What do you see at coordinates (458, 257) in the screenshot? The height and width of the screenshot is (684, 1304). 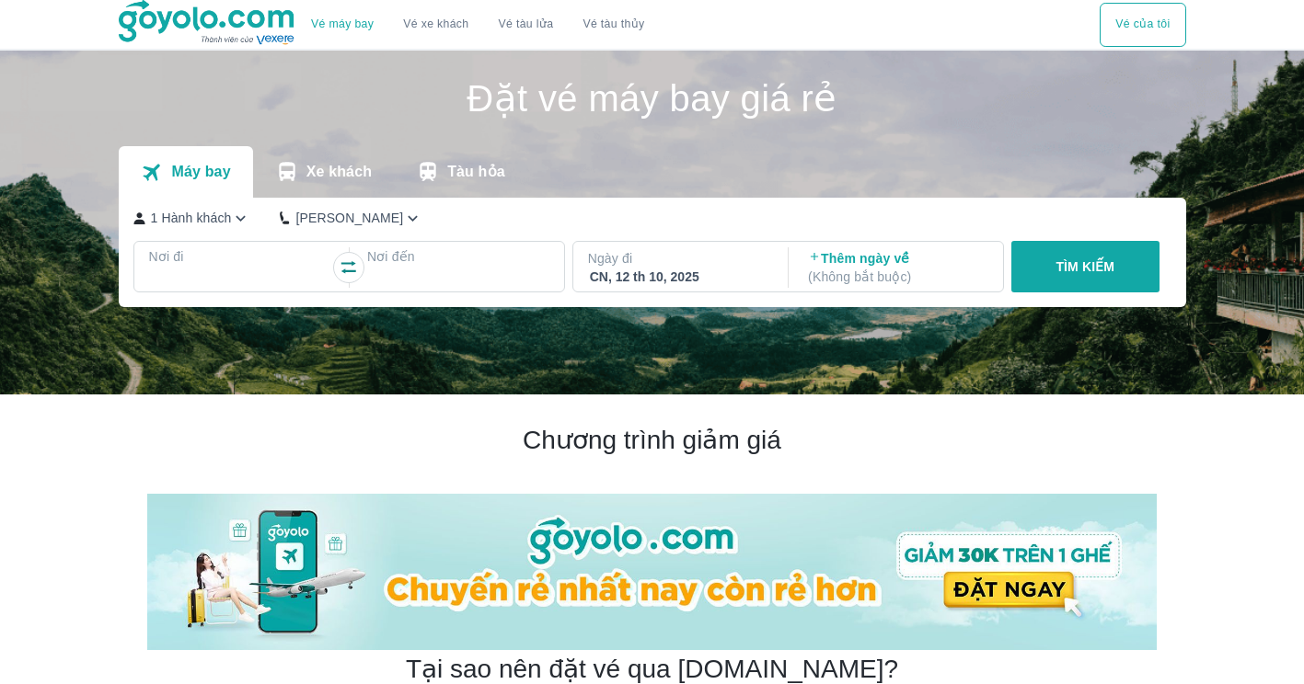 I see `p: Nơi đến` at bounding box center [458, 257].